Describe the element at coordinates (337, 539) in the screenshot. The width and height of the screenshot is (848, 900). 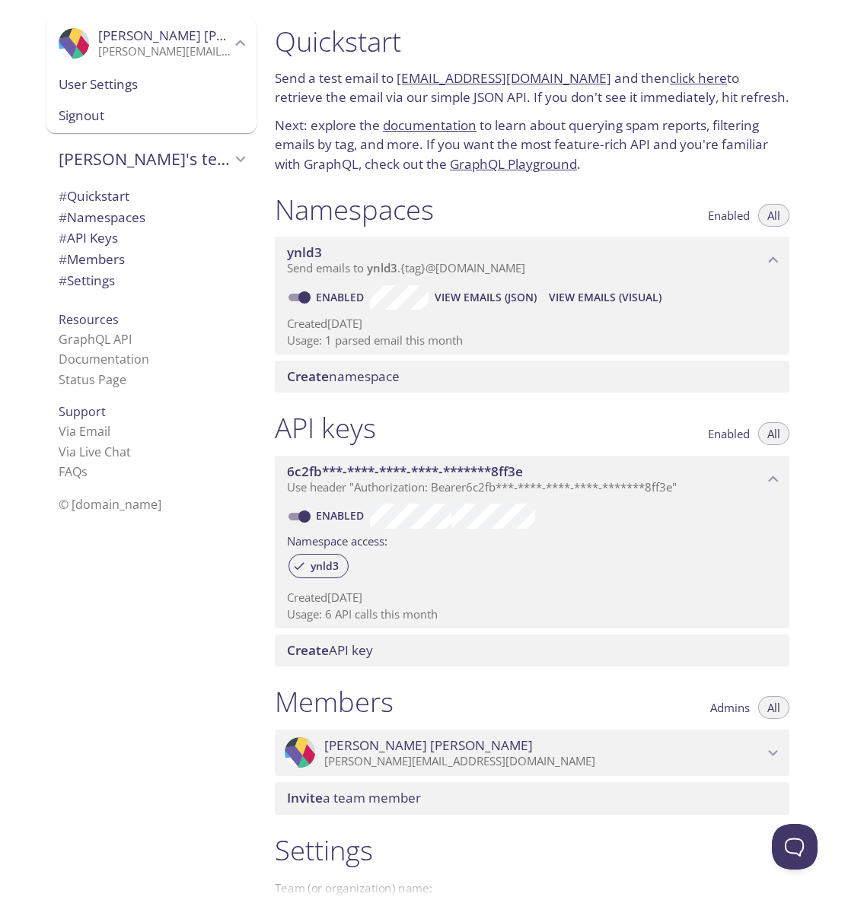
I see `label: Namespace access:` at that location.